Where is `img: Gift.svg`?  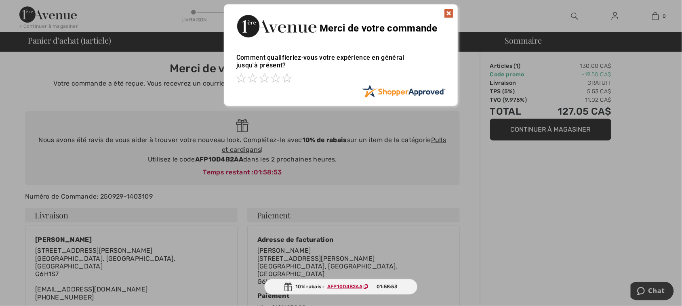 img: Gift.svg is located at coordinates (288, 287).